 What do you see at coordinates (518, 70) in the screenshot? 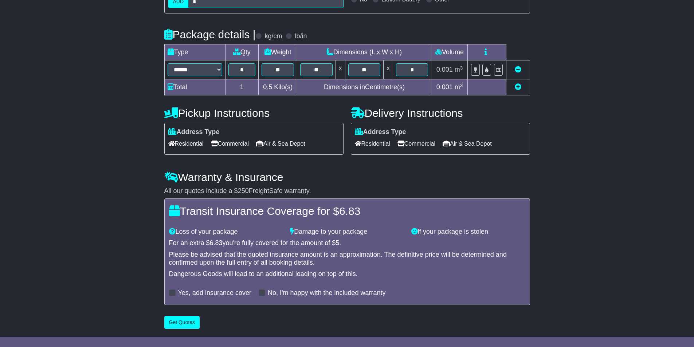
I see `a: Remove this item` at bounding box center [518, 70].